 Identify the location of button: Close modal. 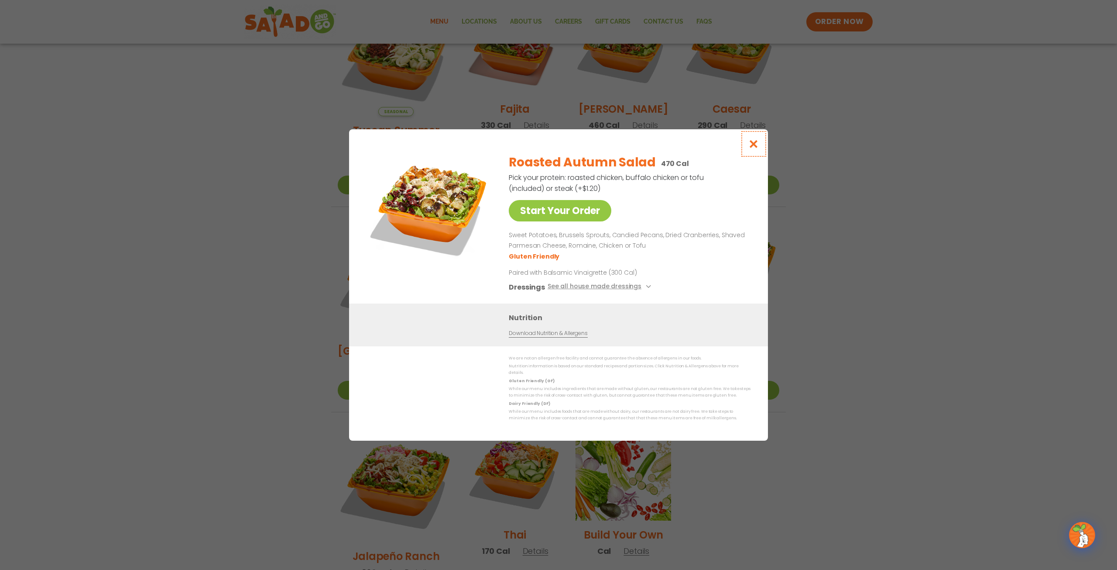
(754, 144).